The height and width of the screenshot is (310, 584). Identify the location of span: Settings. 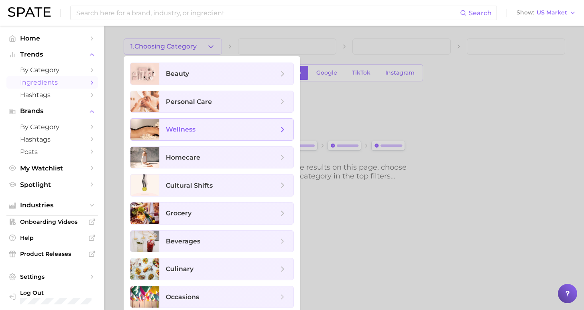
(52, 277).